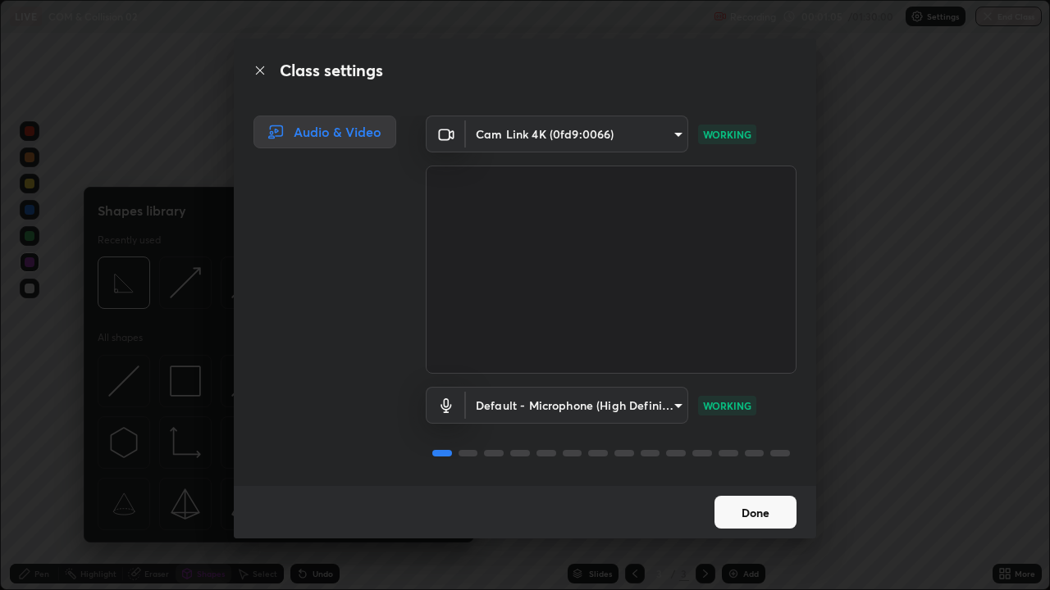  Describe the element at coordinates (755, 513) in the screenshot. I see `button: Done` at that location.